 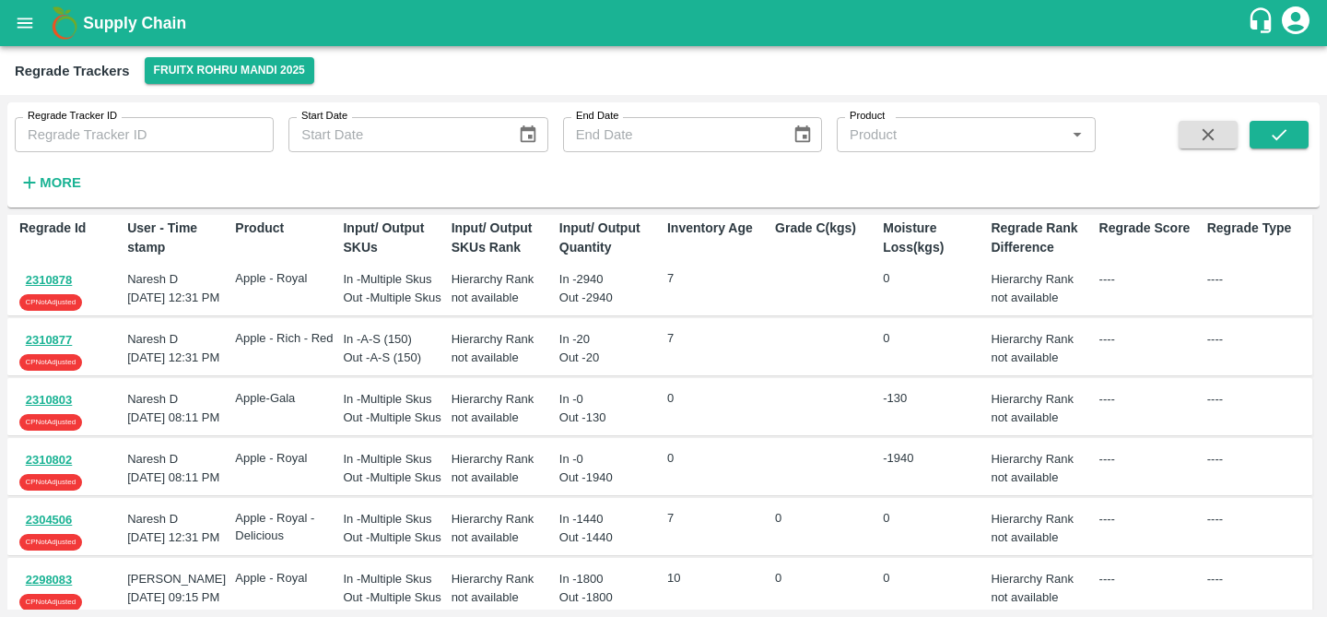 I want to click on input: Regrade Tracker ID, so click(x=144, y=135).